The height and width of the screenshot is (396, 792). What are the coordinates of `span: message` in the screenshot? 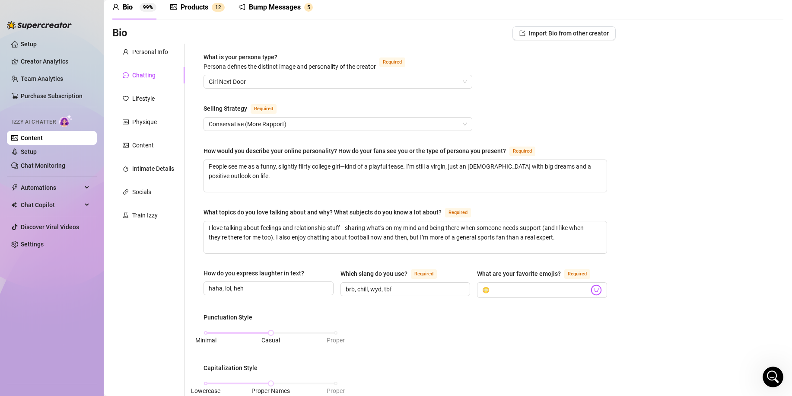 It's located at (126, 75).